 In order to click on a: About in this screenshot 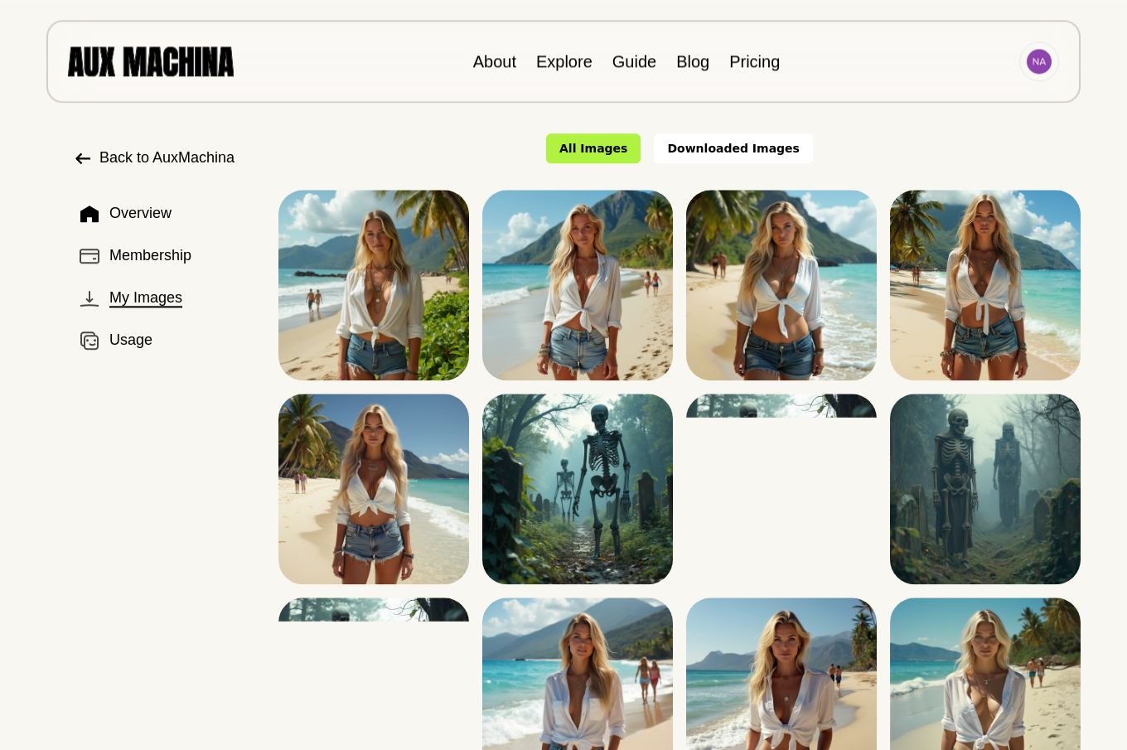, I will do `click(495, 61)`.